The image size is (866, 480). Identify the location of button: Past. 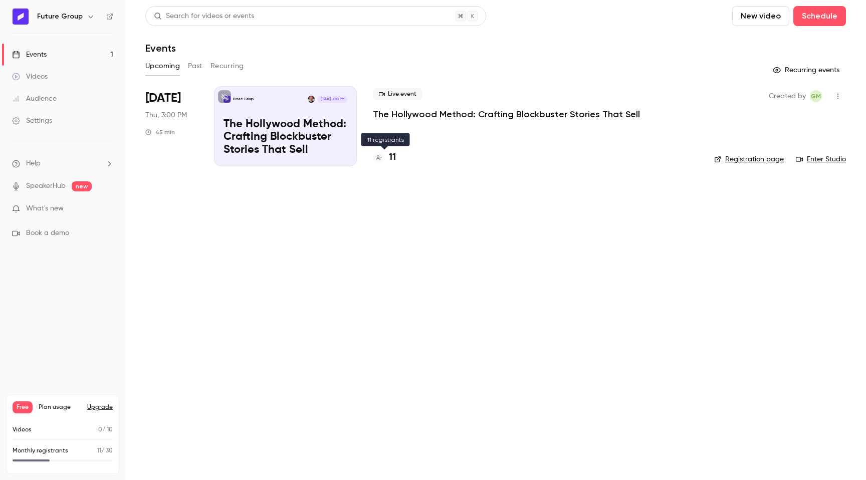
(195, 66).